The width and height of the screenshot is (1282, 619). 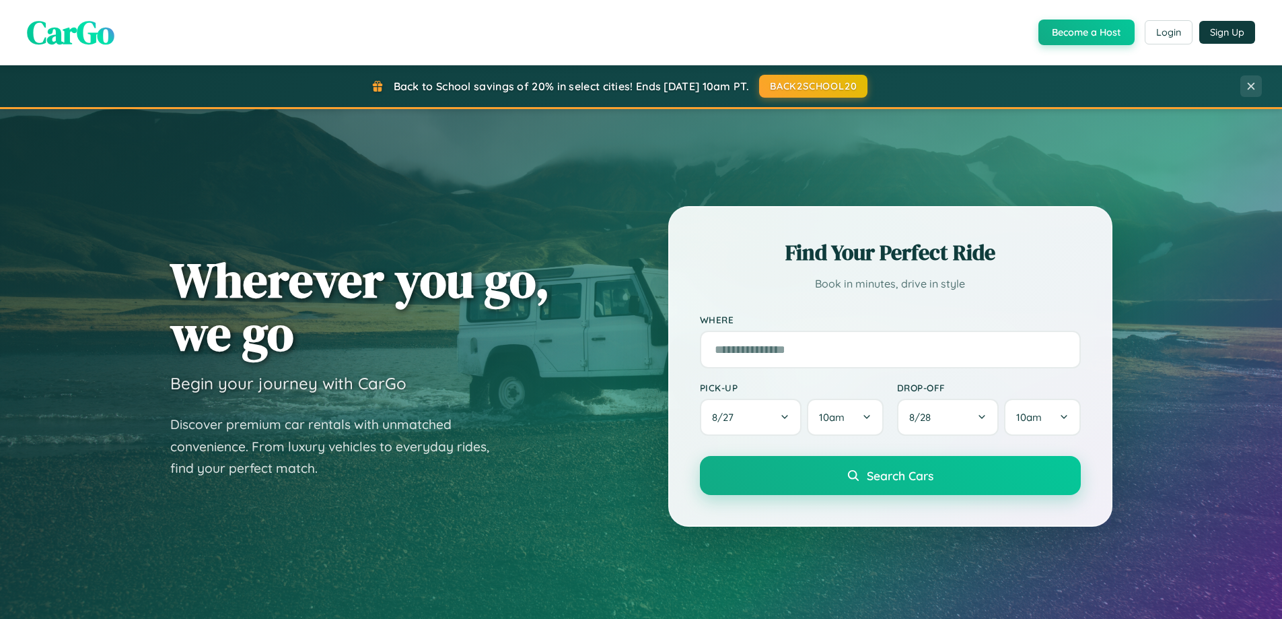 I want to click on button: Search Cars, so click(x=890, y=475).